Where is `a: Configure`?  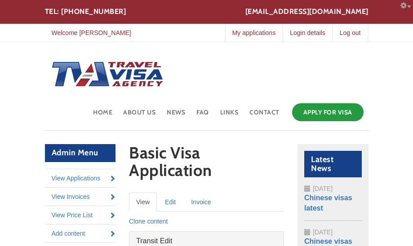 a: Configure is located at coordinates (404, 5).